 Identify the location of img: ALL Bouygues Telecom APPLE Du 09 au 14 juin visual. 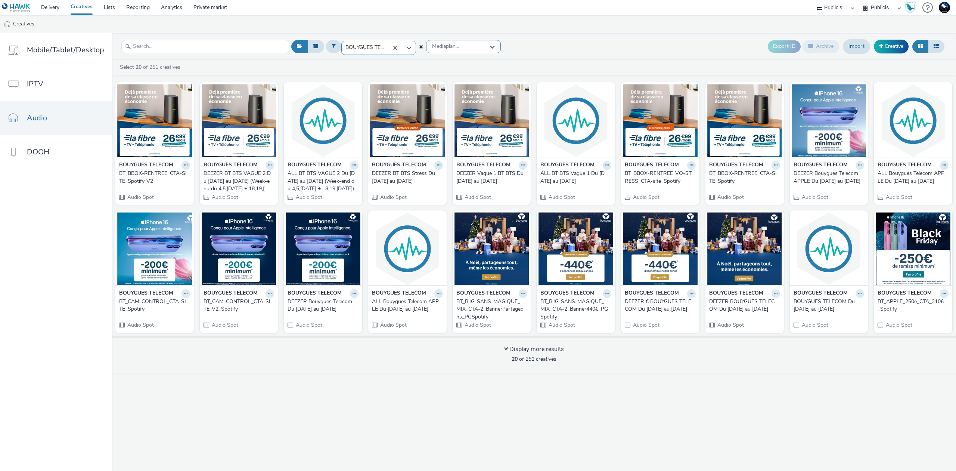
(913, 120).